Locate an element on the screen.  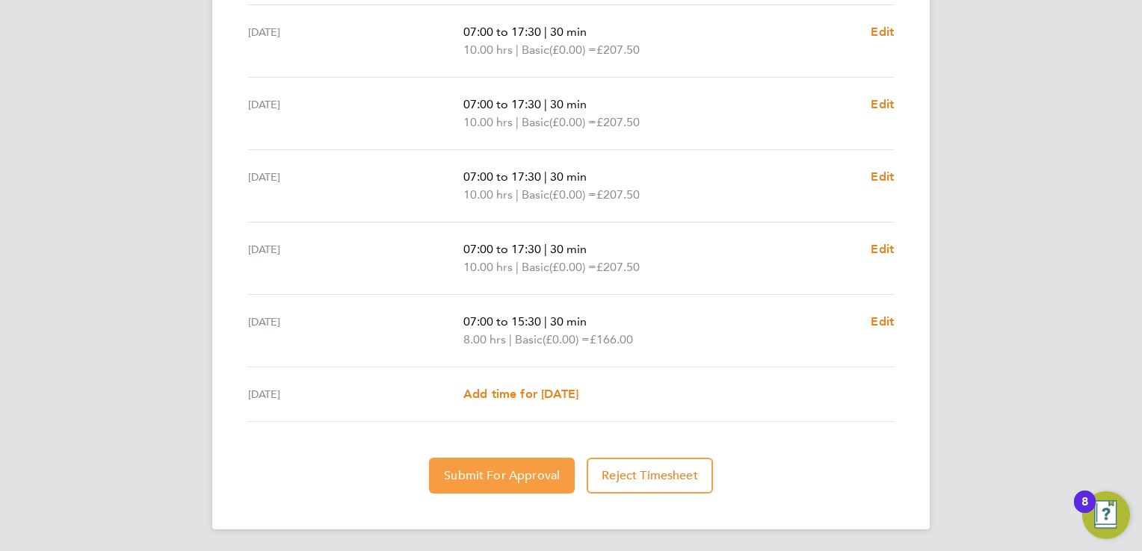
span: 8.00 hrs is located at coordinates (484, 339).